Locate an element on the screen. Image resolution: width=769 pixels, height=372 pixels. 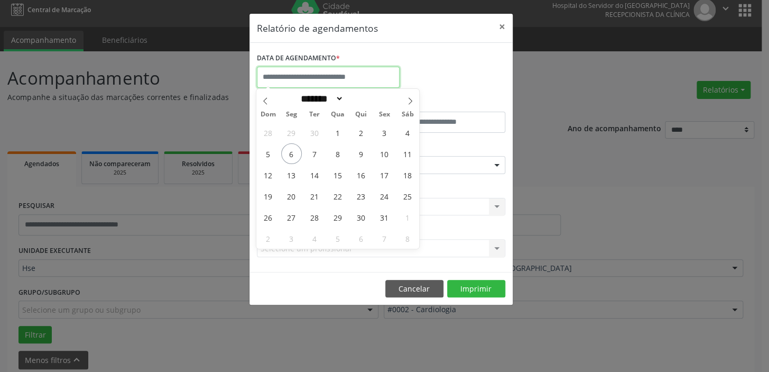
span: Novembro 7, 2025 is located at coordinates (384, 238).